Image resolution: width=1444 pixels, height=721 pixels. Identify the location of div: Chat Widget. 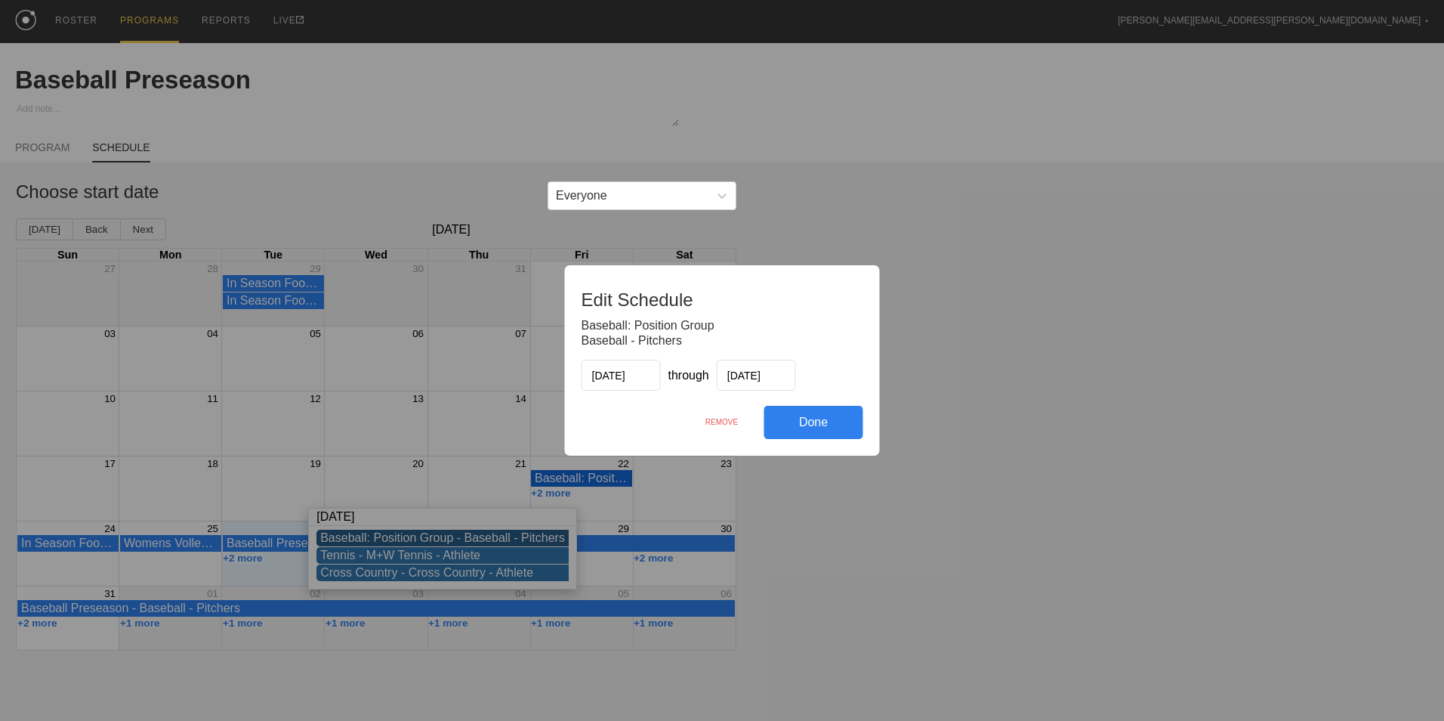
(1407, 684).